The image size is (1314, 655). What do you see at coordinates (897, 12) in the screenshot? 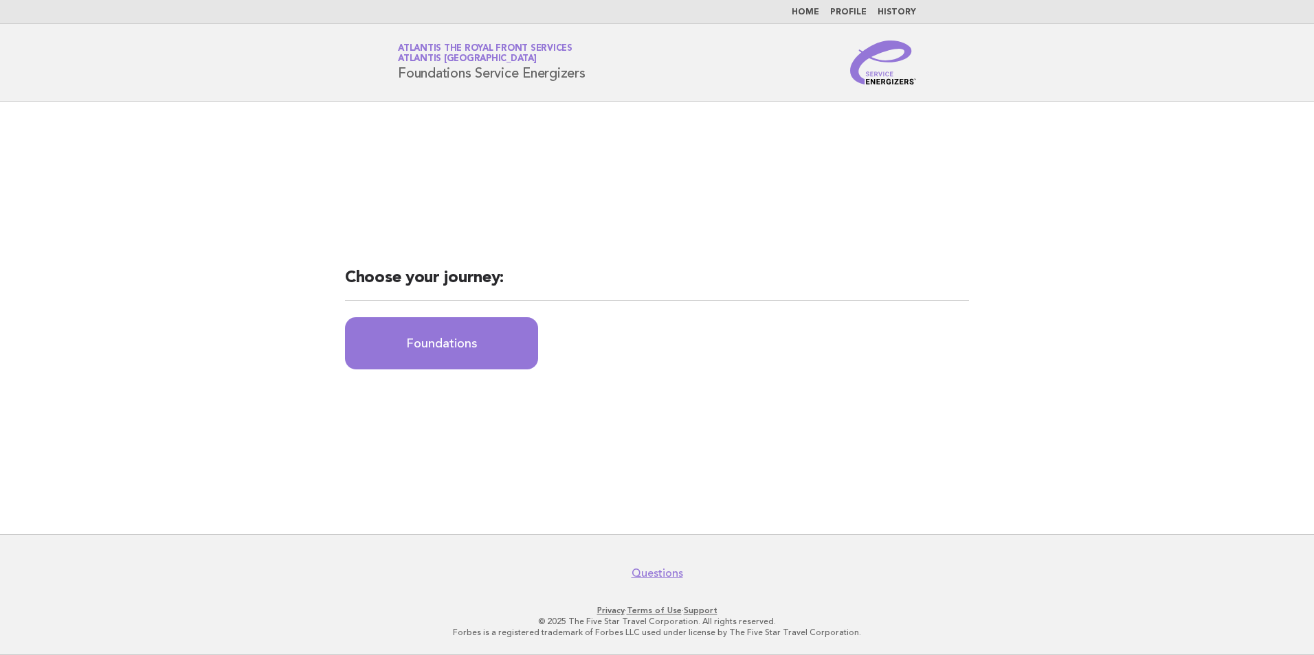
I see `a: History` at bounding box center [897, 12].